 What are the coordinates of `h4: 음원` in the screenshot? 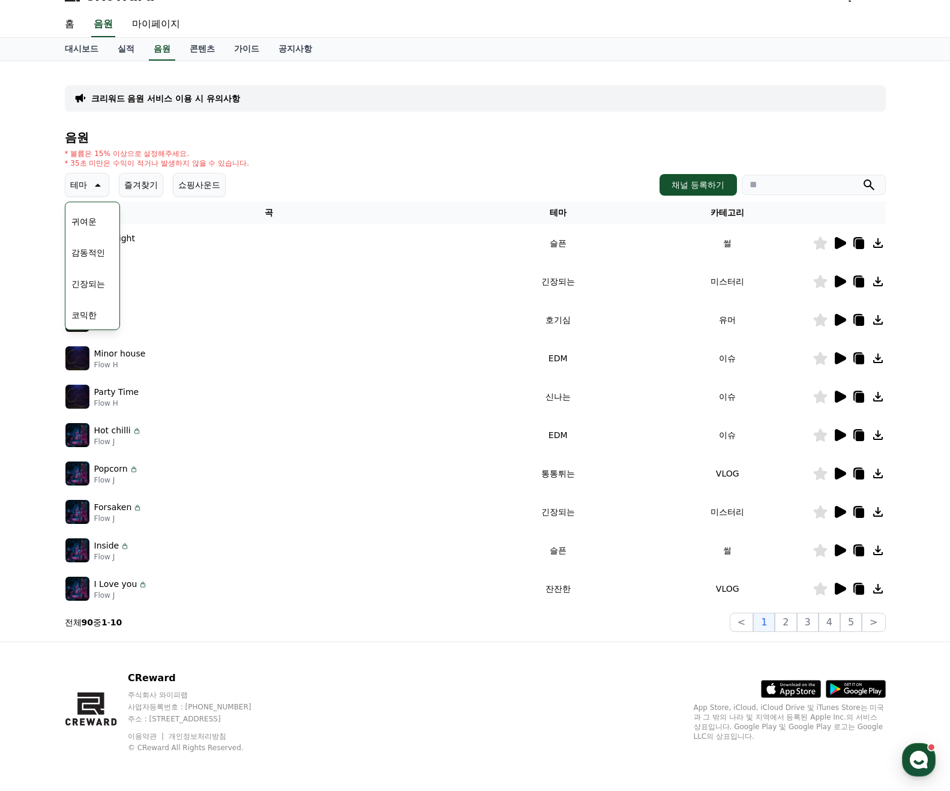 It's located at (475, 137).